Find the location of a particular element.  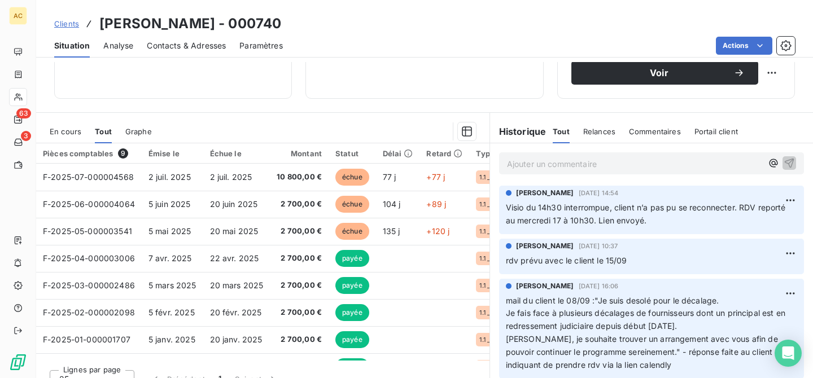

span: 20 janv. 2025 is located at coordinates (236, 339).